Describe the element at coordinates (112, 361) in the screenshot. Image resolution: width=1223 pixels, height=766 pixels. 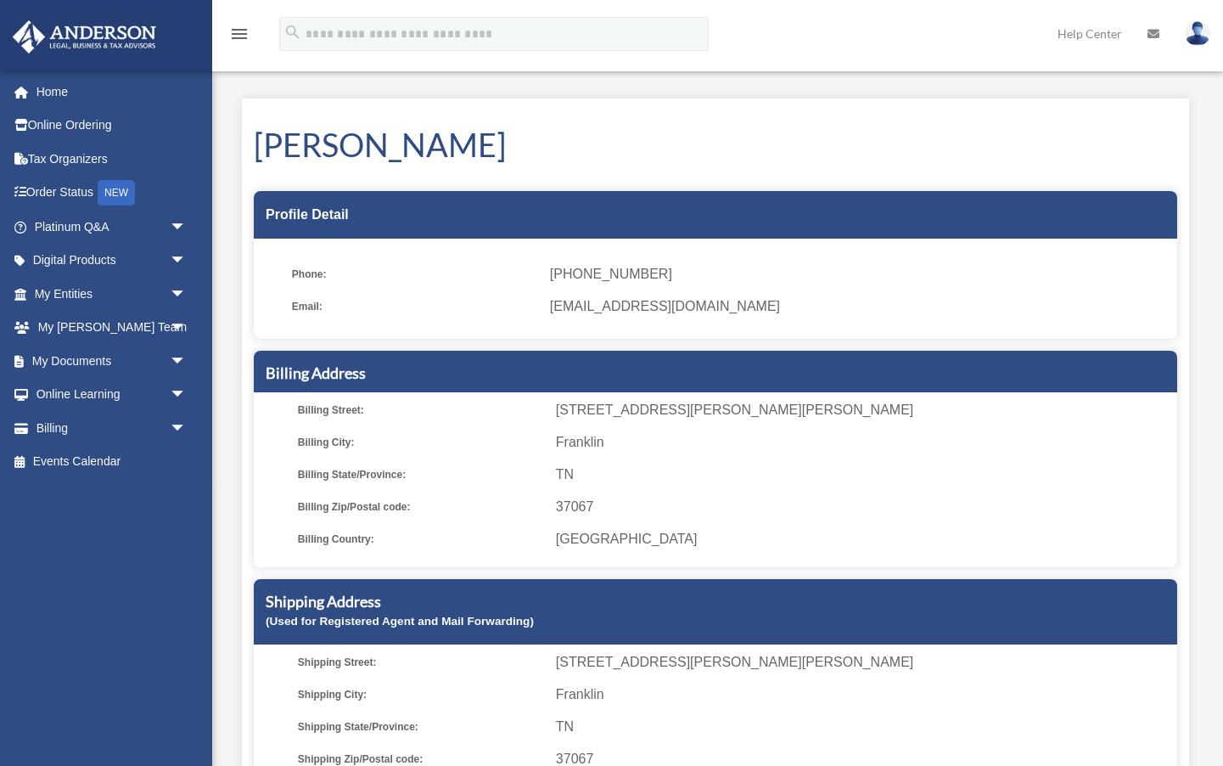
I see `a: My Documentsarrow_drop_down` at that location.